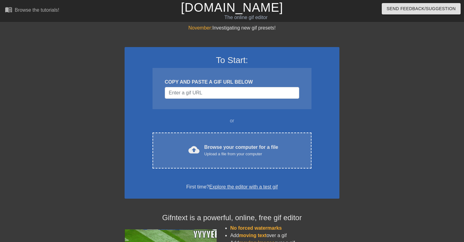 This screenshot has height=242, width=464. Describe the element at coordinates (232, 60) in the screenshot. I see `h3: To Start:` at that location.